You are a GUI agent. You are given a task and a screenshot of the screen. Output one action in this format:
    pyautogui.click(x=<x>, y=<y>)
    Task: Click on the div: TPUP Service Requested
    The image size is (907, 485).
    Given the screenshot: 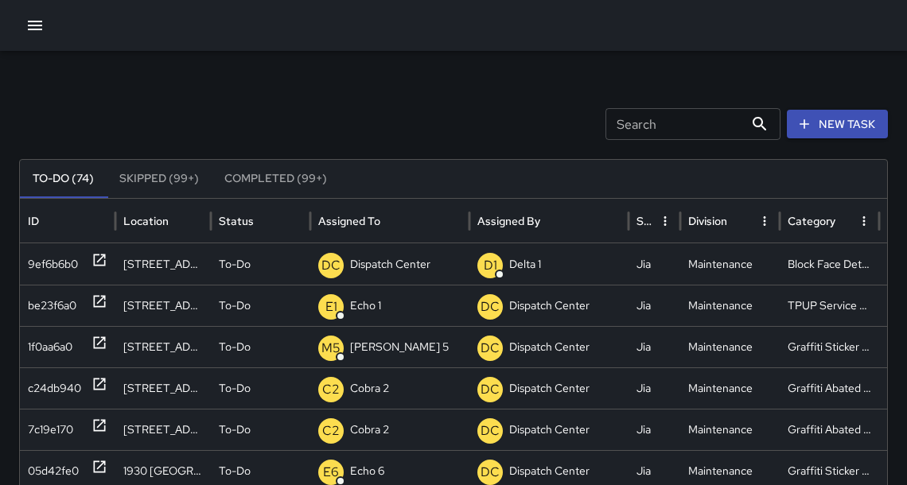 What is the action you would take?
    pyautogui.click(x=829, y=305)
    